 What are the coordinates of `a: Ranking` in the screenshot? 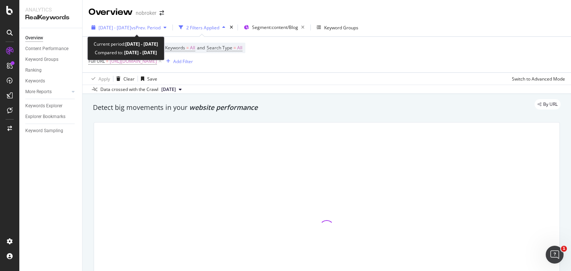 It's located at (51, 70).